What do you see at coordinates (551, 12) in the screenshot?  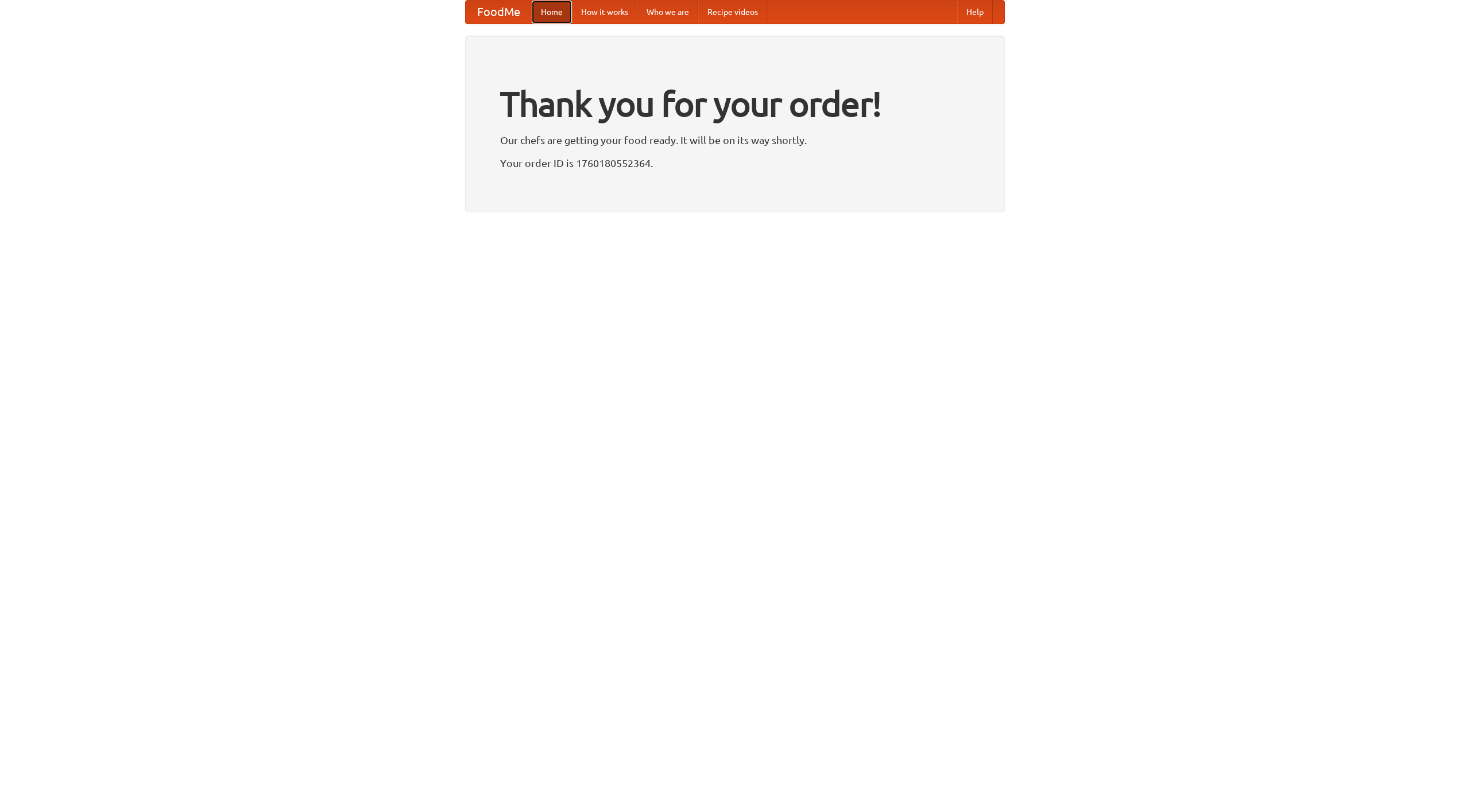 I see `a: Home` at bounding box center [551, 12].